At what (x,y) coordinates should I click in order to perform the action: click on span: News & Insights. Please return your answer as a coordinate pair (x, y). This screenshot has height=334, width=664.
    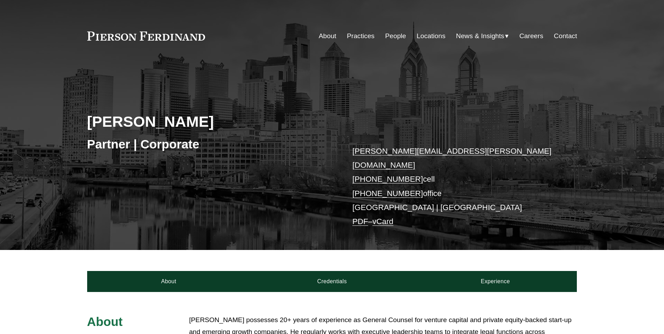
    Looking at the image, I should click on (480, 36).